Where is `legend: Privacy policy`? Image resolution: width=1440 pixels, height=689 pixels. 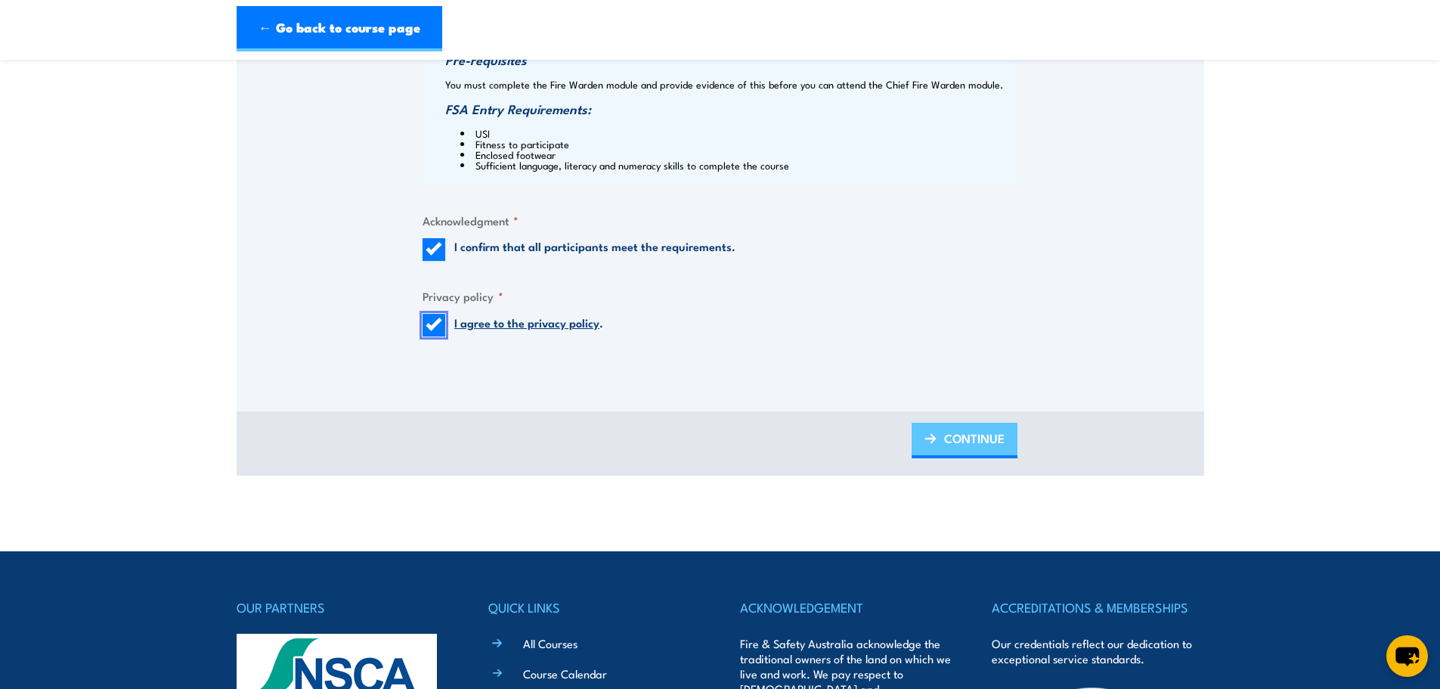
legend: Privacy policy is located at coordinates (463, 296).